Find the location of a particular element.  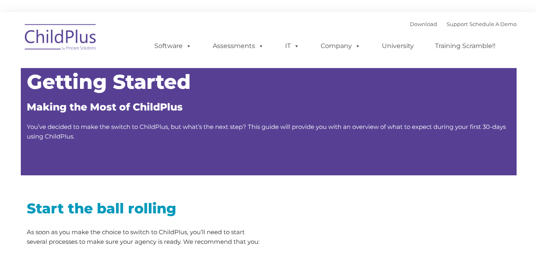

a: University is located at coordinates (398, 46).